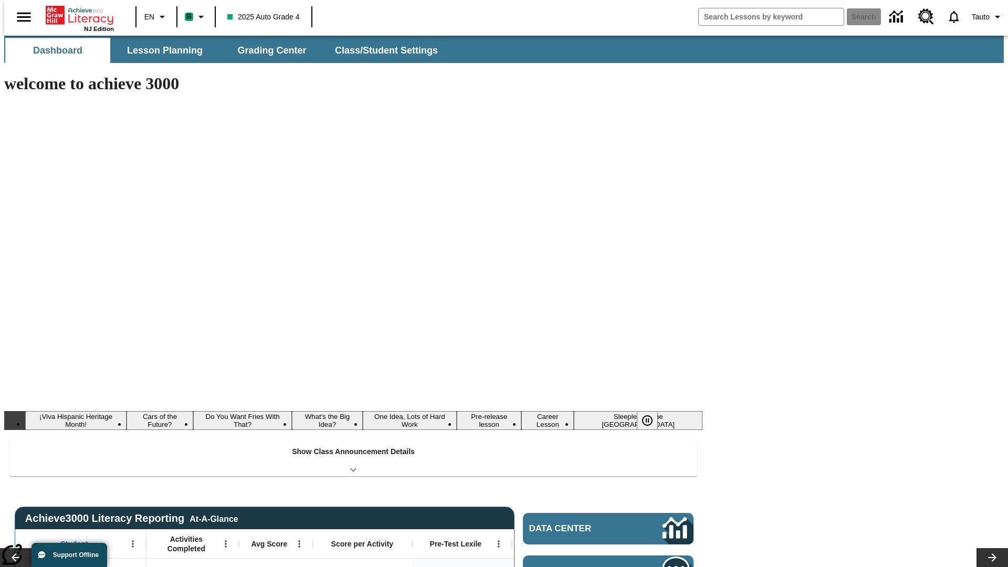 This screenshot has width=1008, height=567. Describe the element at coordinates (186, 544) in the screenshot. I see `span: Activities Completed` at that location.